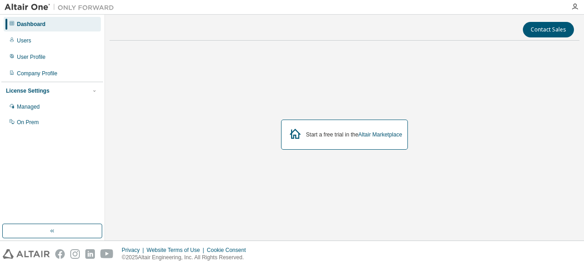 The width and height of the screenshot is (584, 267). What do you see at coordinates (229, 250) in the screenshot?
I see `div: Cookie Consent` at bounding box center [229, 250].